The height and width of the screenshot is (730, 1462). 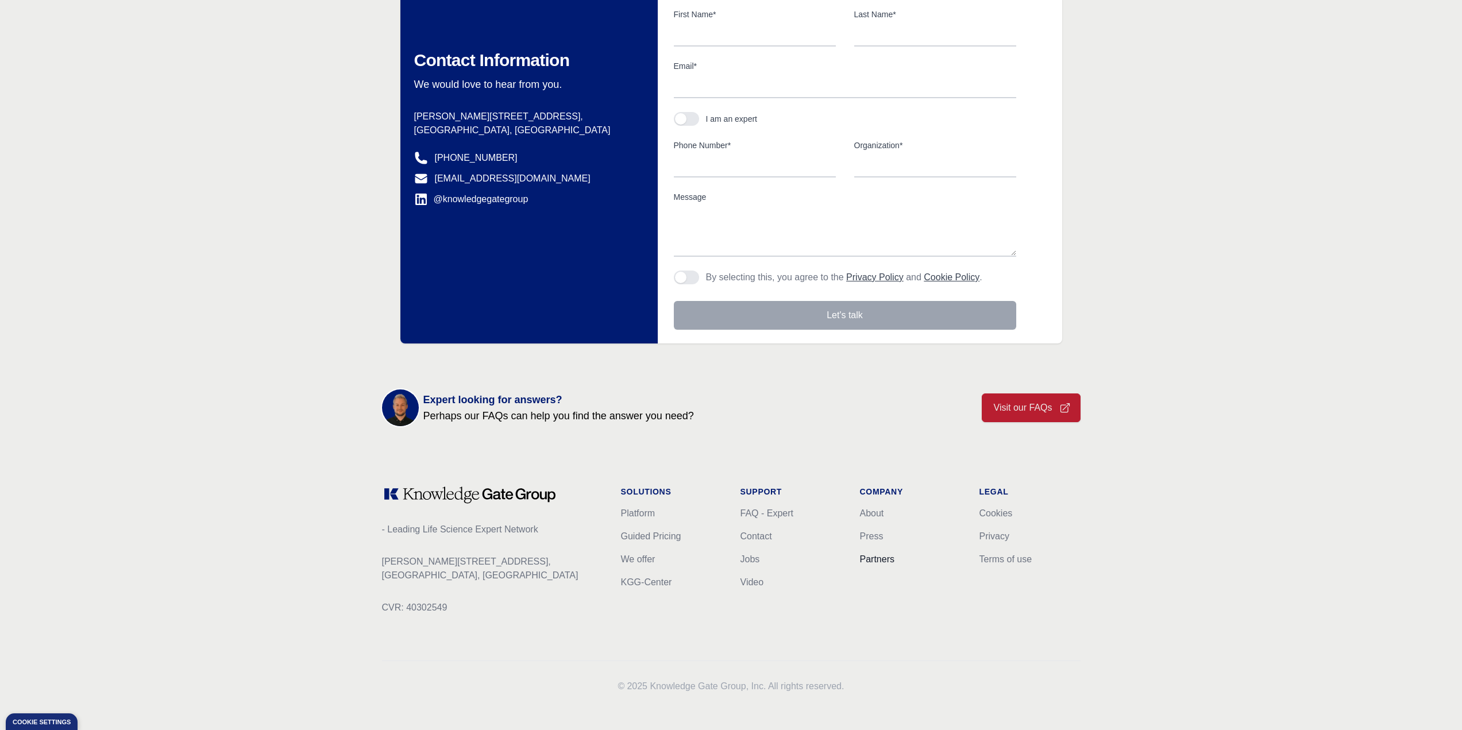 What do you see at coordinates (1006, 559) in the screenshot?
I see `a: Terms of use` at bounding box center [1006, 559].